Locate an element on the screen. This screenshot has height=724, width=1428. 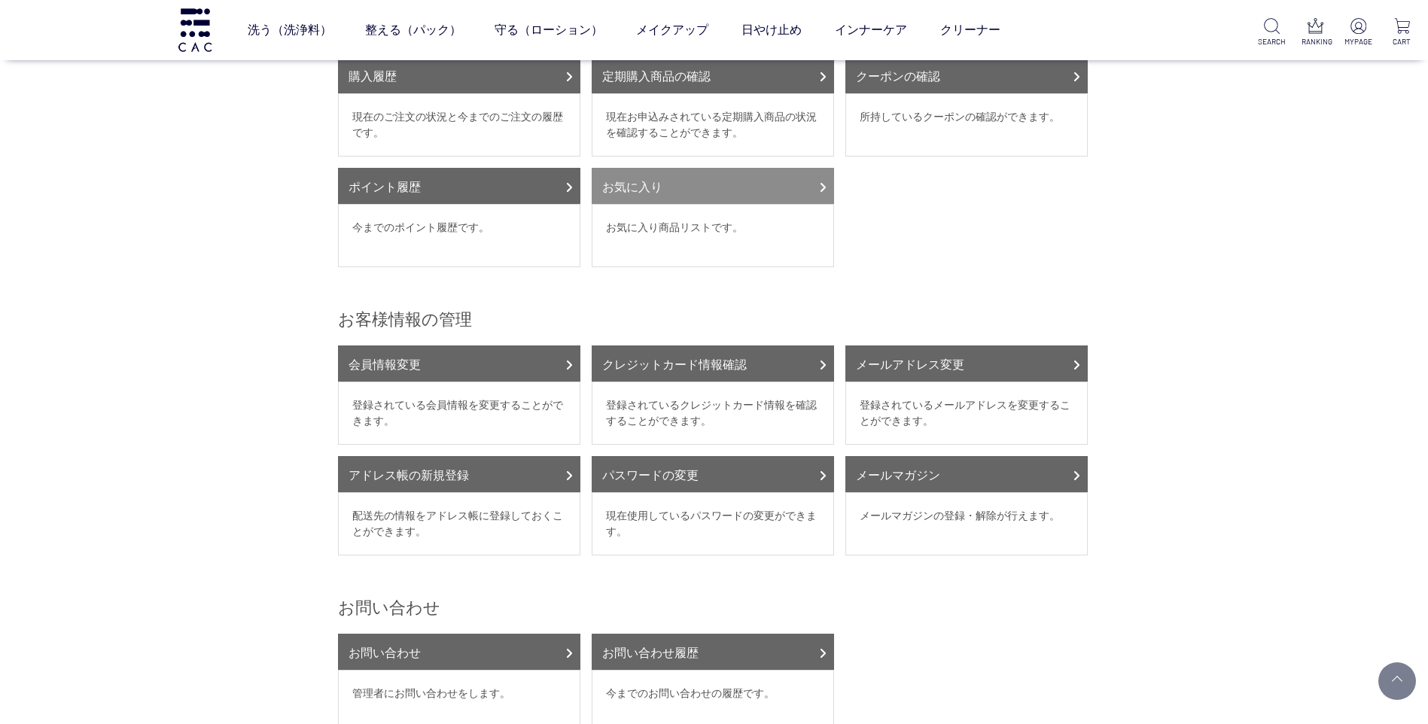
a: アドレス帳の新規登録 is located at coordinates (459, 474).